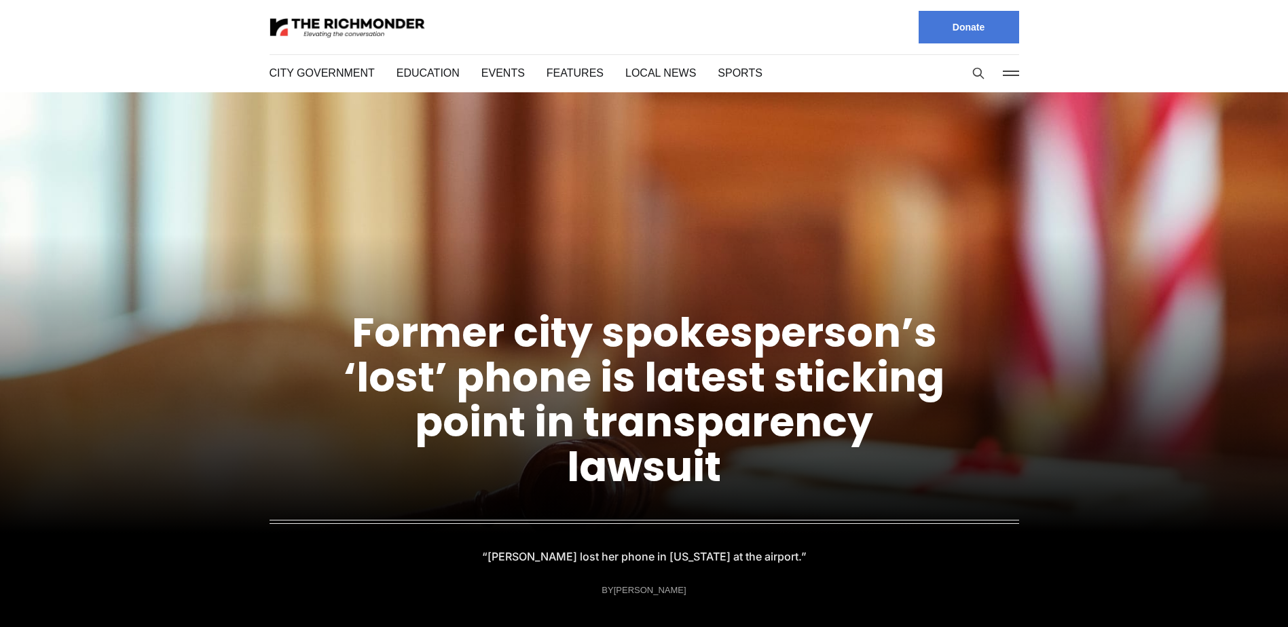  Describe the element at coordinates (424, 73) in the screenshot. I see `a: Education` at that location.